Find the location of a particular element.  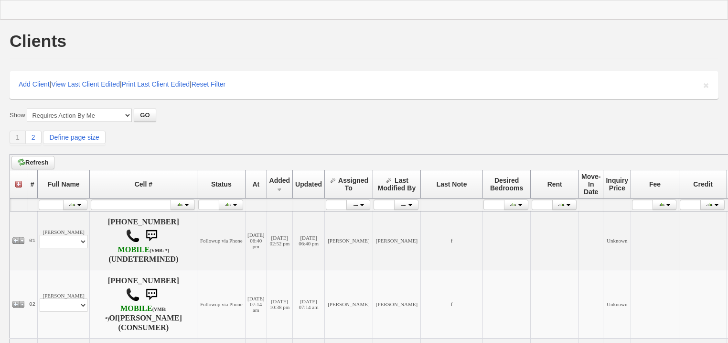

span: Cell # is located at coordinates (143, 184).